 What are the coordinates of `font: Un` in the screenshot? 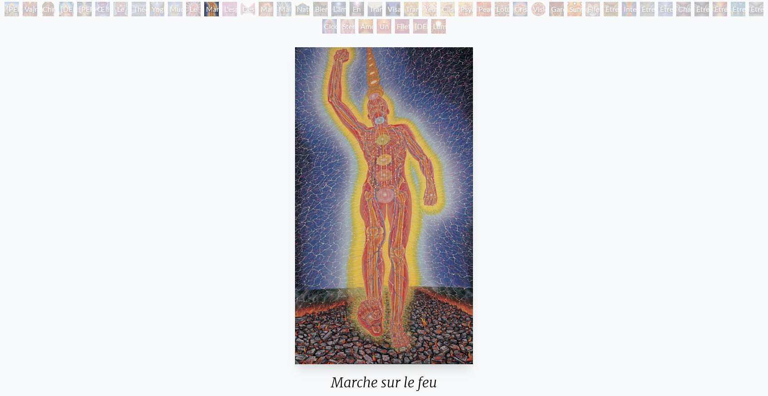 It's located at (384, 26).